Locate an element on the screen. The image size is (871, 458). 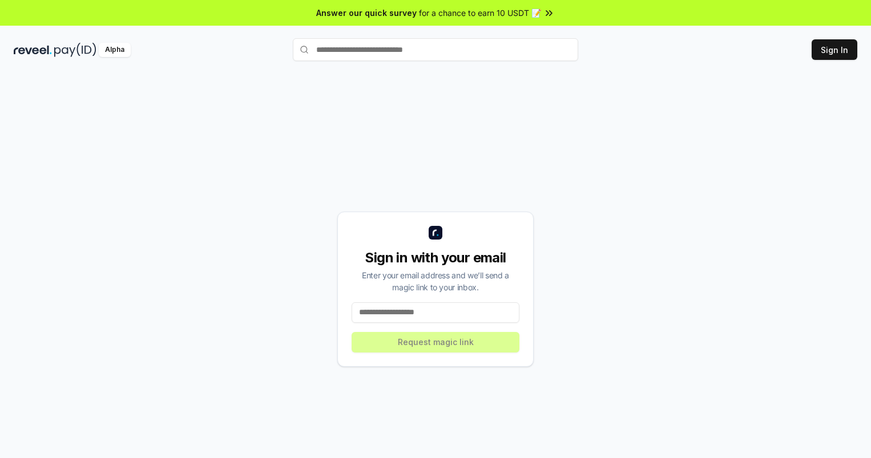
div: Sign in with your email is located at coordinates (436, 258).